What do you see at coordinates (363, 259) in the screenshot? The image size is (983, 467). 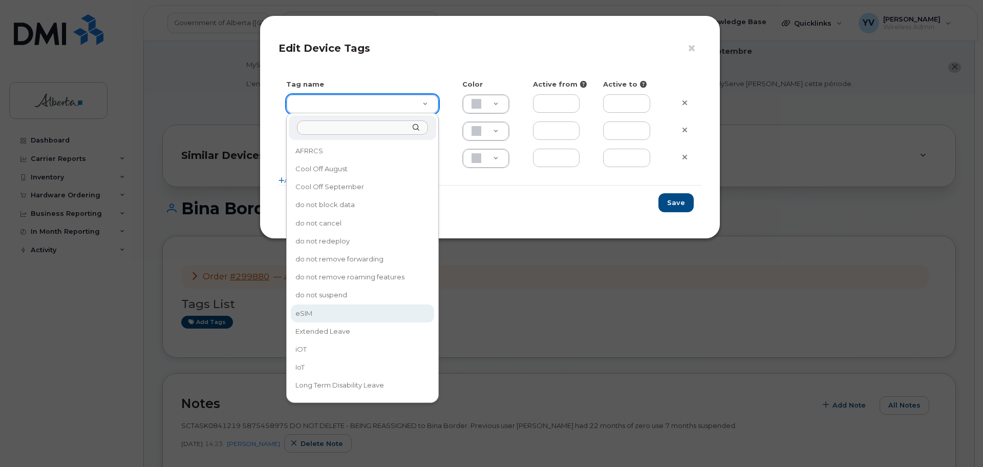 I see `div: do not remove forwarding` at bounding box center [363, 259].